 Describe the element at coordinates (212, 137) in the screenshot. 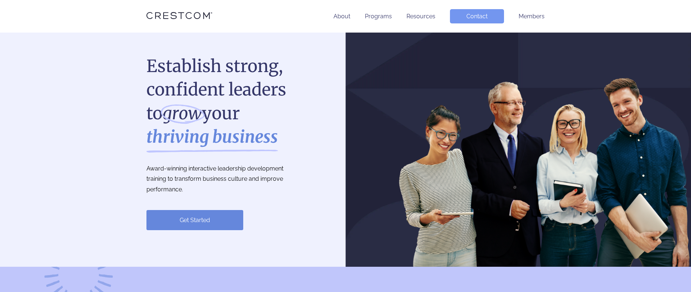

I see `strong: thriving business` at that location.